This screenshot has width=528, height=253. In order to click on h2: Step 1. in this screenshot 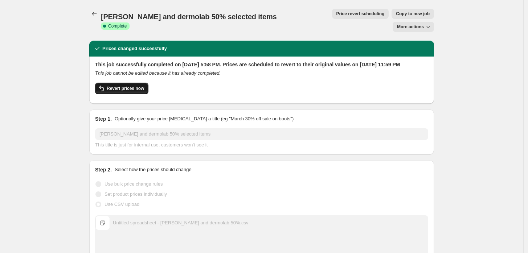, I will do `click(103, 119)`.